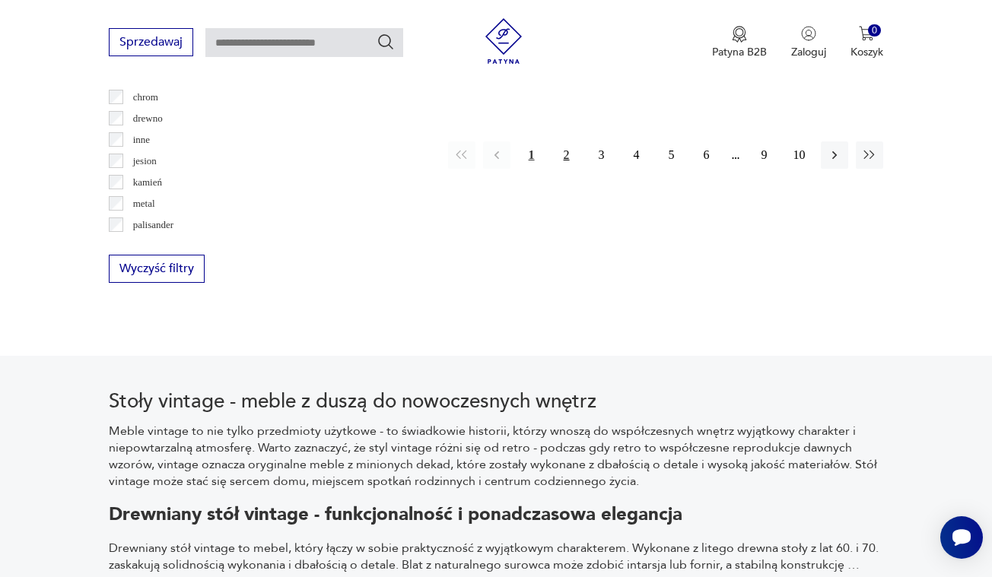  Describe the element at coordinates (602, 155) in the screenshot. I see `button: 3` at that location.